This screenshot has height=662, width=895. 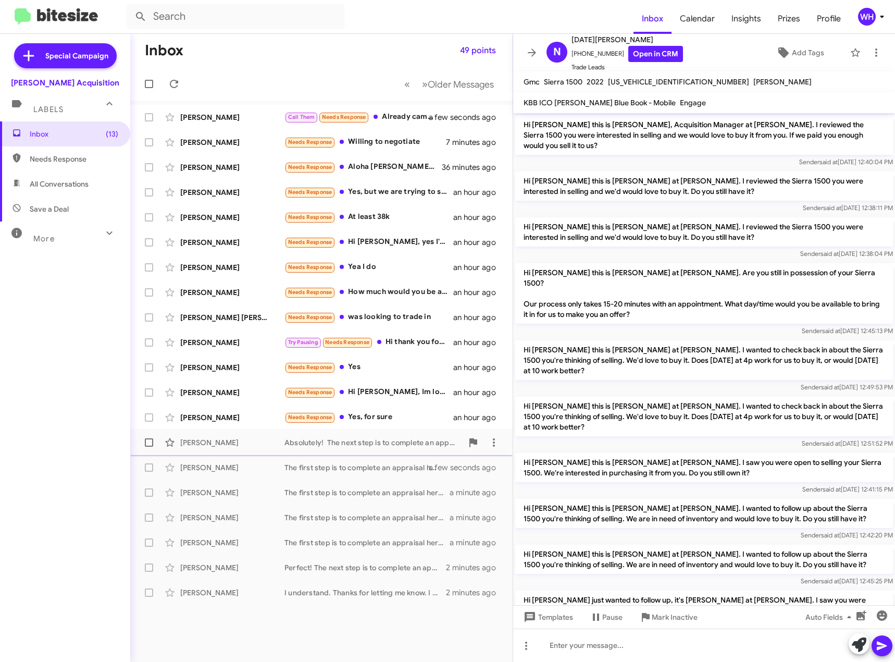 I want to click on input: Search, so click(x=235, y=17).